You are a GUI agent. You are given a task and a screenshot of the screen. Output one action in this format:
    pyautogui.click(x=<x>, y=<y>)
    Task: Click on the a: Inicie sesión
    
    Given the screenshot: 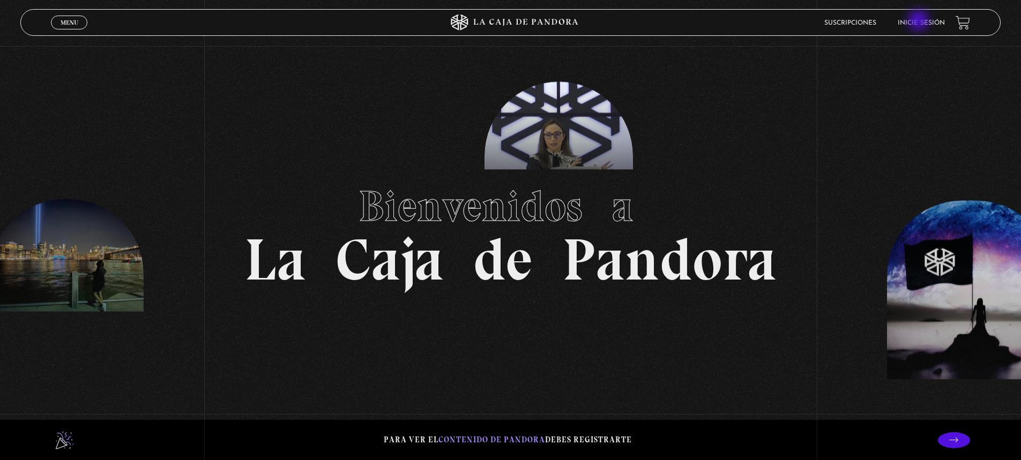 What is the action you would take?
    pyautogui.click(x=922, y=23)
    